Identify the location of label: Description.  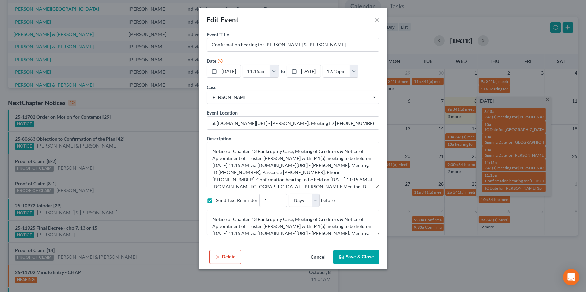
(219, 138).